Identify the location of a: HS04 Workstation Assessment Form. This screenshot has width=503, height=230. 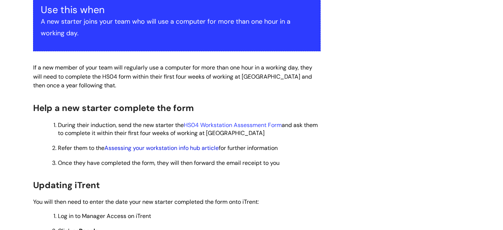
(232, 125).